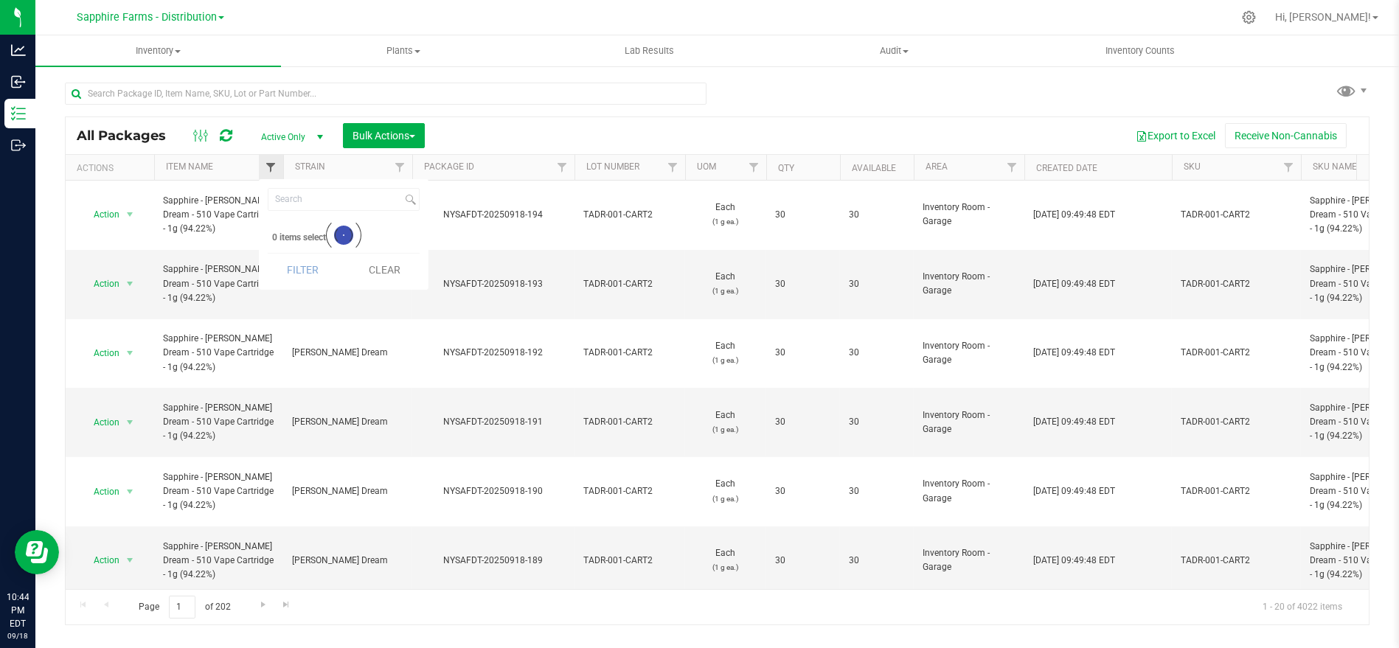 Image resolution: width=1399 pixels, height=648 pixels. Describe the element at coordinates (649, 51) in the screenshot. I see `a: Lab Results` at that location.